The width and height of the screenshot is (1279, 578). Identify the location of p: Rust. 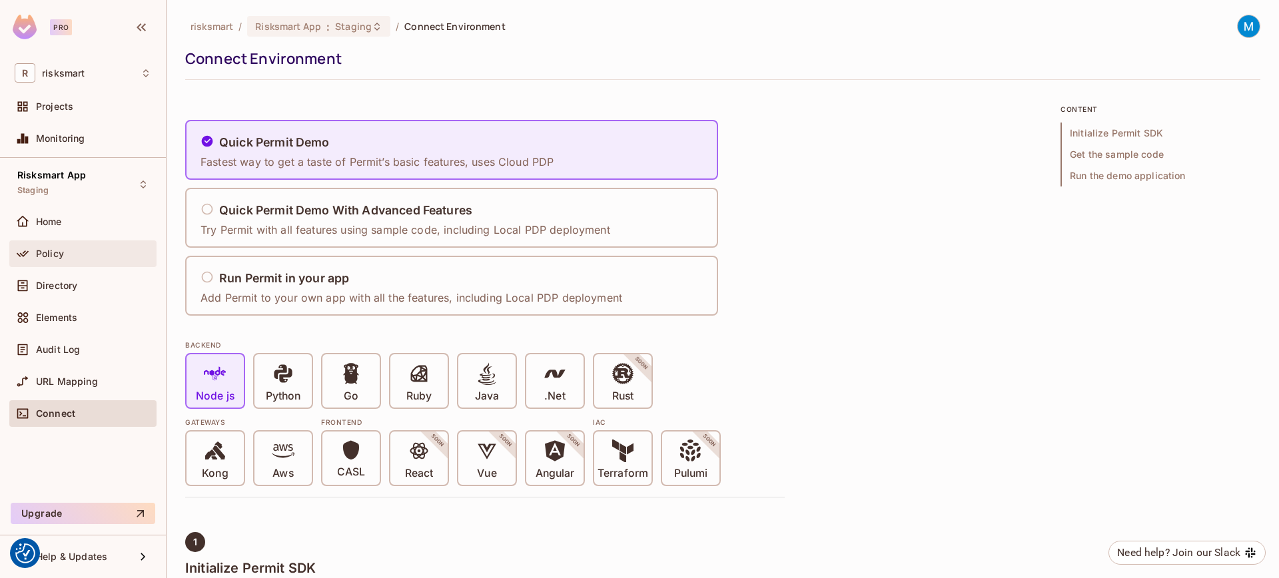
(623, 396).